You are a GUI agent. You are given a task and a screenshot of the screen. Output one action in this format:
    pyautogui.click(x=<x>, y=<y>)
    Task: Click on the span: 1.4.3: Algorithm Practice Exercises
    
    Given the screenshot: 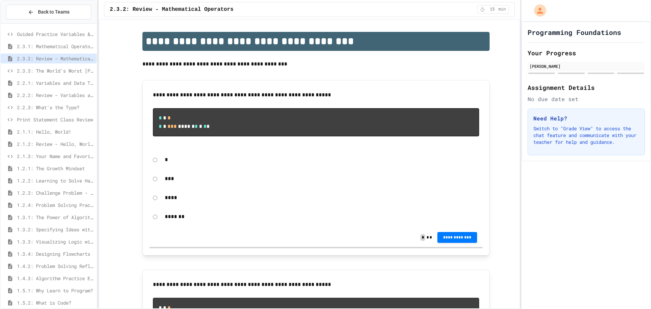 What is the action you would take?
    pyautogui.click(x=55, y=278)
    